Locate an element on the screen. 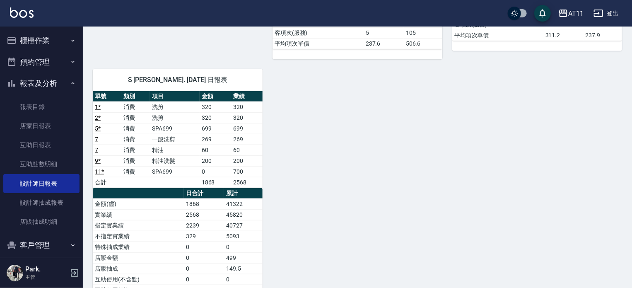 The height and width of the screenshot is (288, 632). td: 精油 is located at coordinates (175, 150).